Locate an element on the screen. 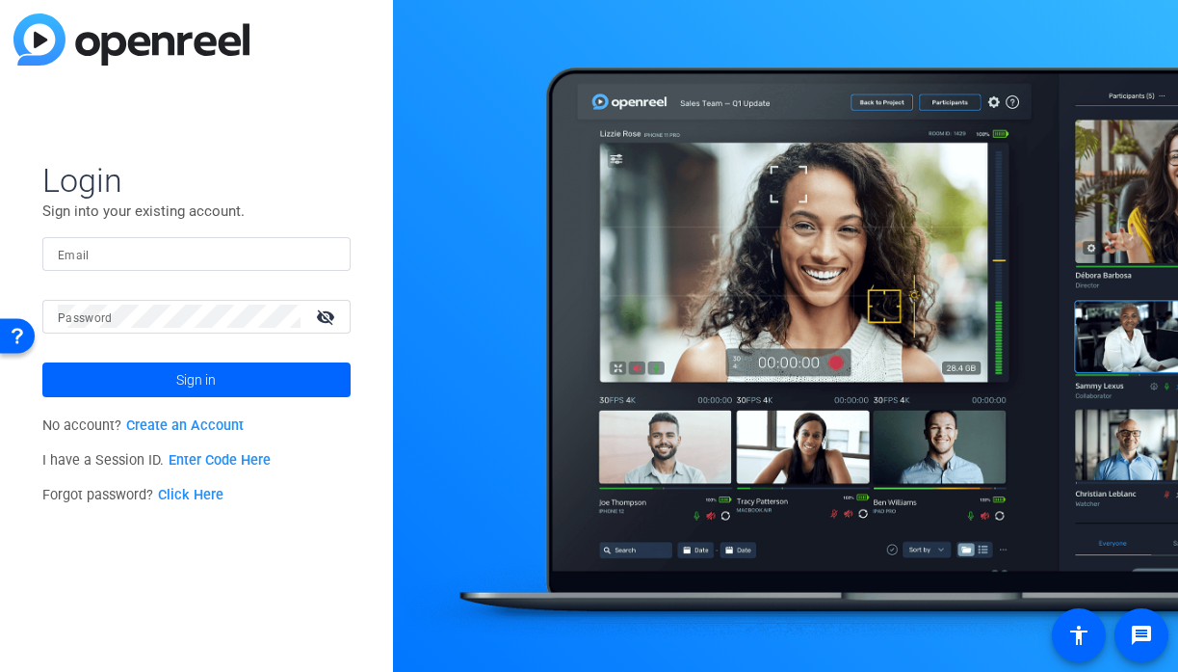 Image resolution: width=1178 pixels, height=672 pixels. span: No account? is located at coordinates (143, 425).